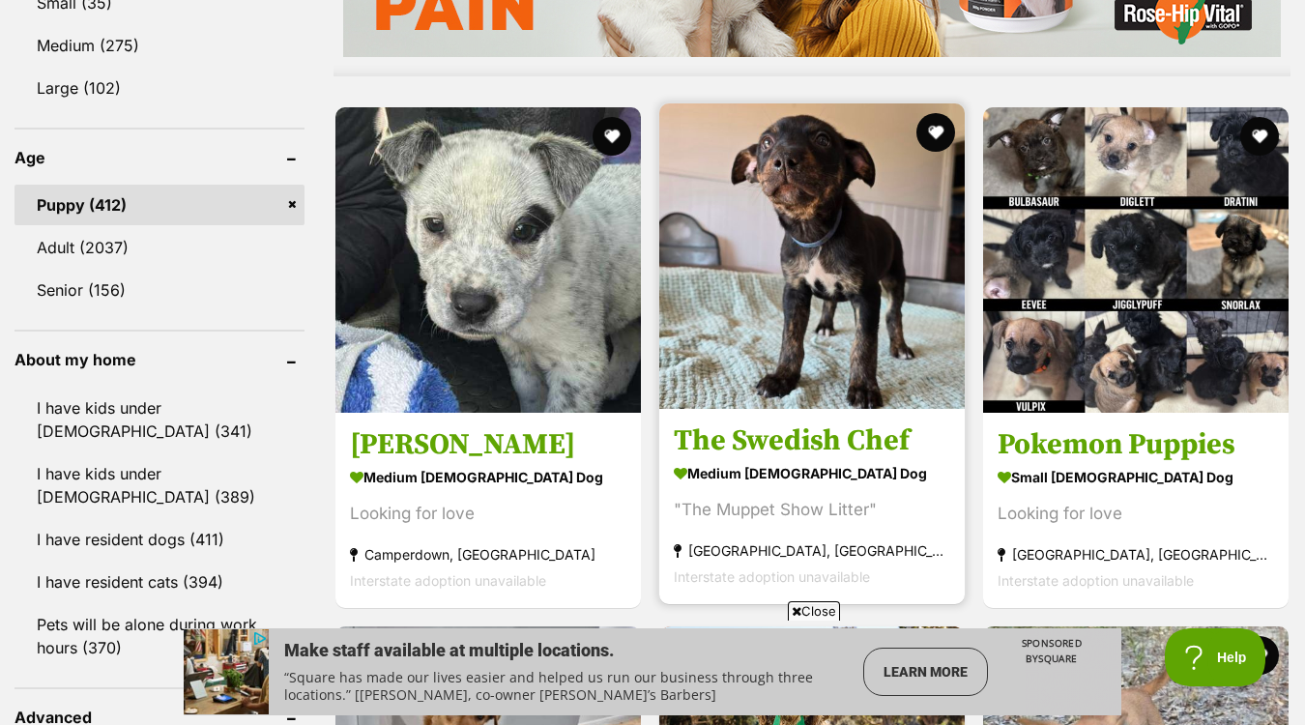  What do you see at coordinates (488, 260) in the screenshot?
I see `img: Winston - Australian Cattle Dog` at bounding box center [488, 260].